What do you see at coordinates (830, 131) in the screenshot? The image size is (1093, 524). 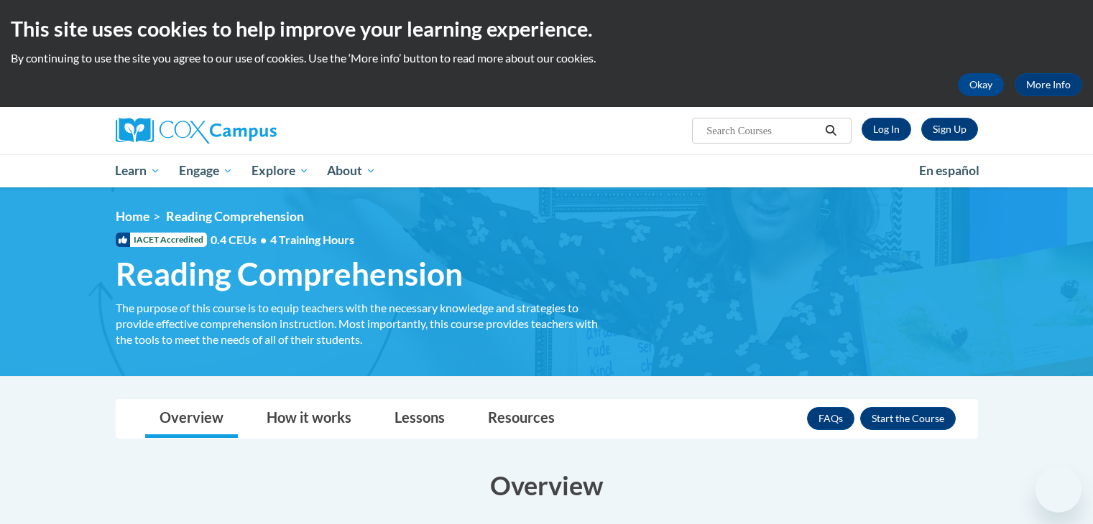 I see `button: Search` at bounding box center [830, 131].